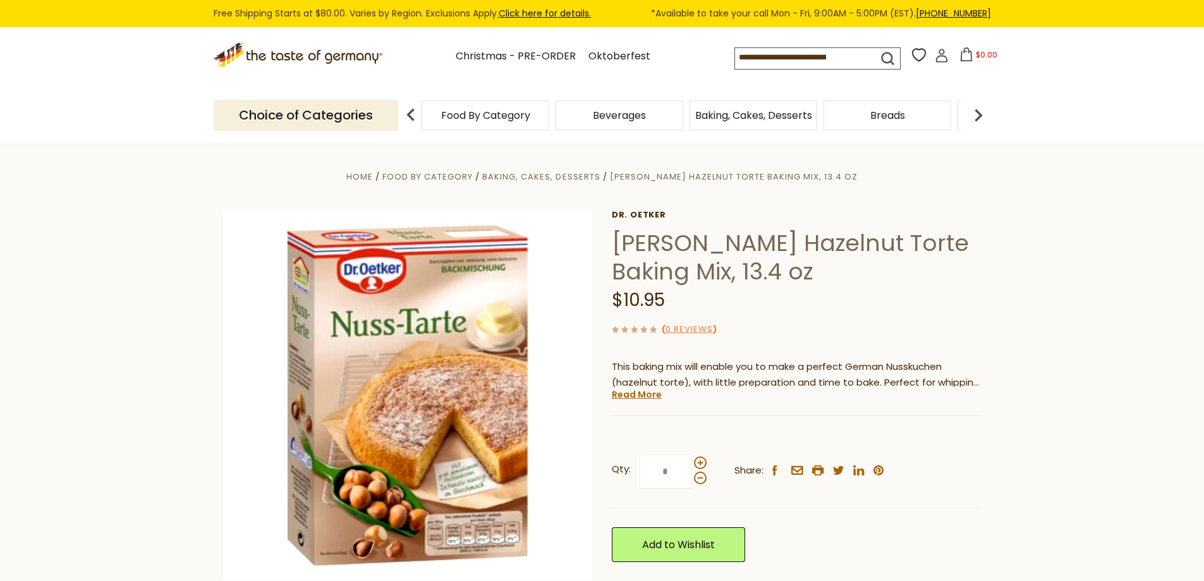  What do you see at coordinates (306, 115) in the screenshot?
I see `p: Choice of Categories` at bounding box center [306, 115].